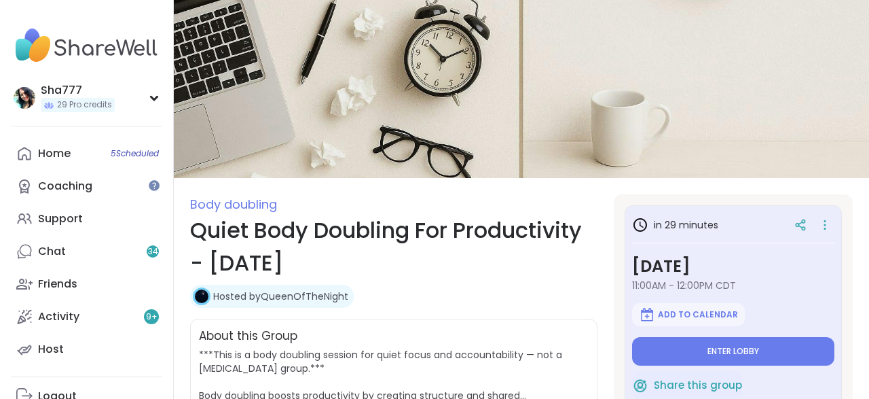  Describe the element at coordinates (86, 251) in the screenshot. I see `a: Chat34` at that location.